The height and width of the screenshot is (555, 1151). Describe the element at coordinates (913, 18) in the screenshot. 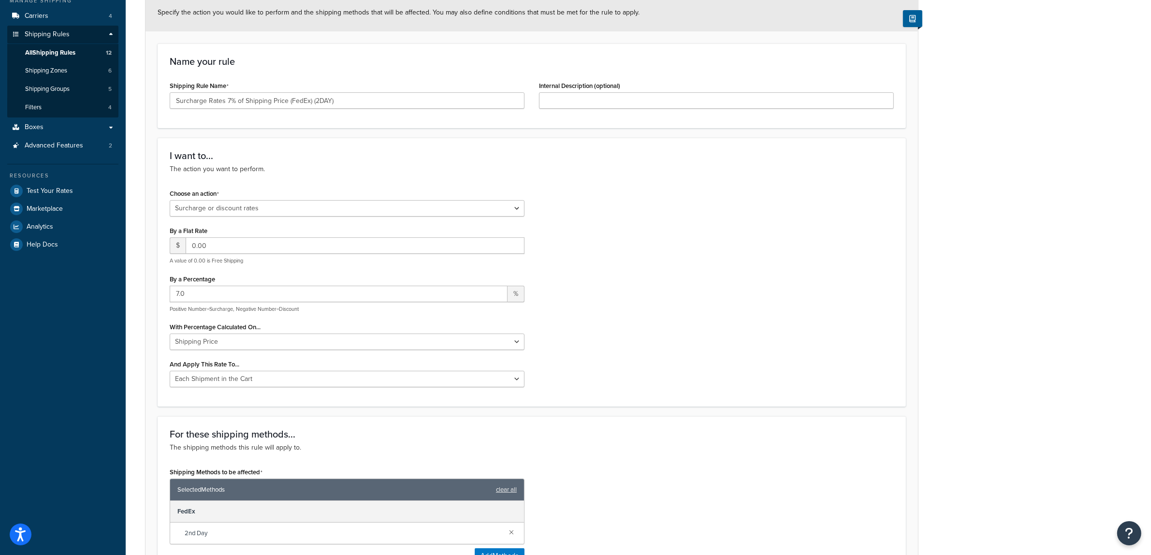

I see `button: Show Help Docs` at that location.